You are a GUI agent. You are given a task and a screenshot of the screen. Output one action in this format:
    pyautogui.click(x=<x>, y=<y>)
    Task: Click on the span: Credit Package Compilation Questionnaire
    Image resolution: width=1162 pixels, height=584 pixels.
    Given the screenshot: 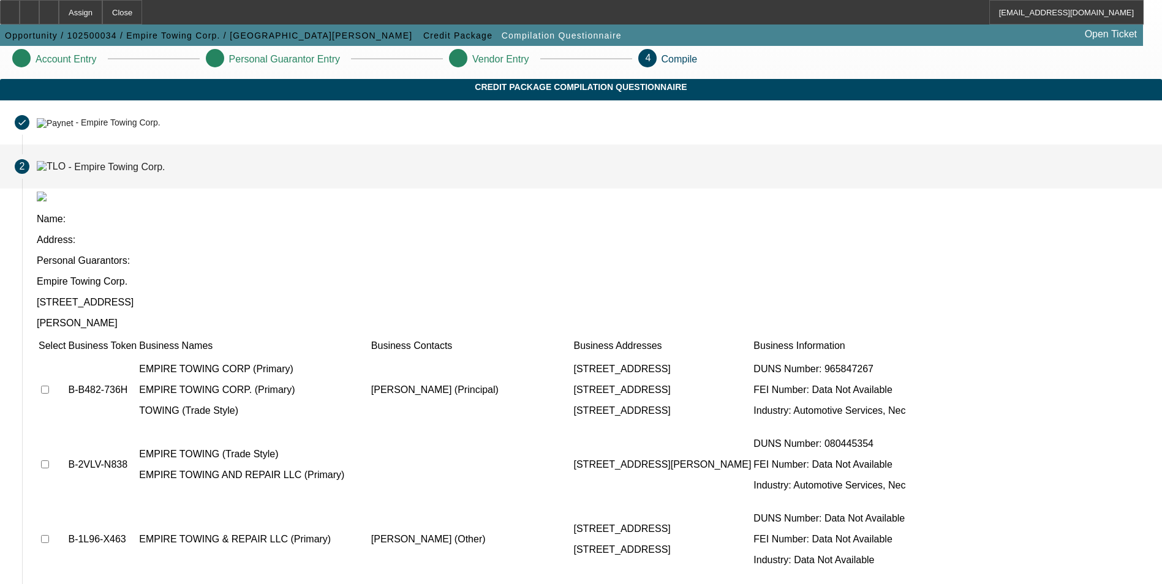 What is the action you would take?
    pyautogui.click(x=581, y=87)
    